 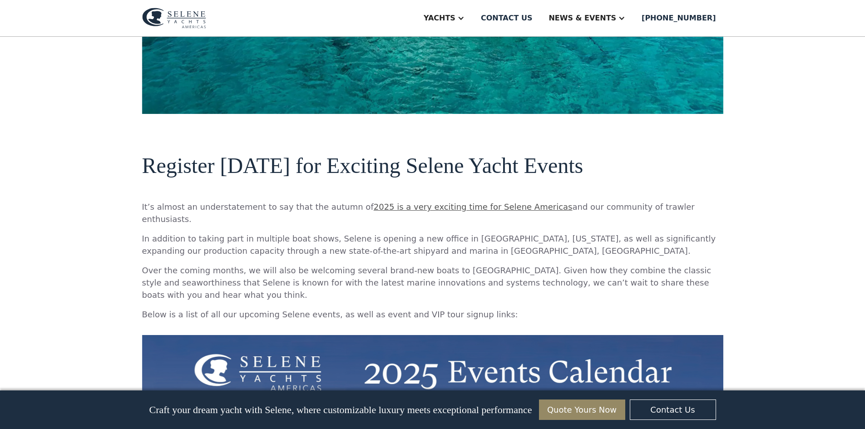 I want to click on p: ‍ It’s almost an understatement to say that the autumn of and our community of trawler enthusiasts., so click(x=433, y=207).